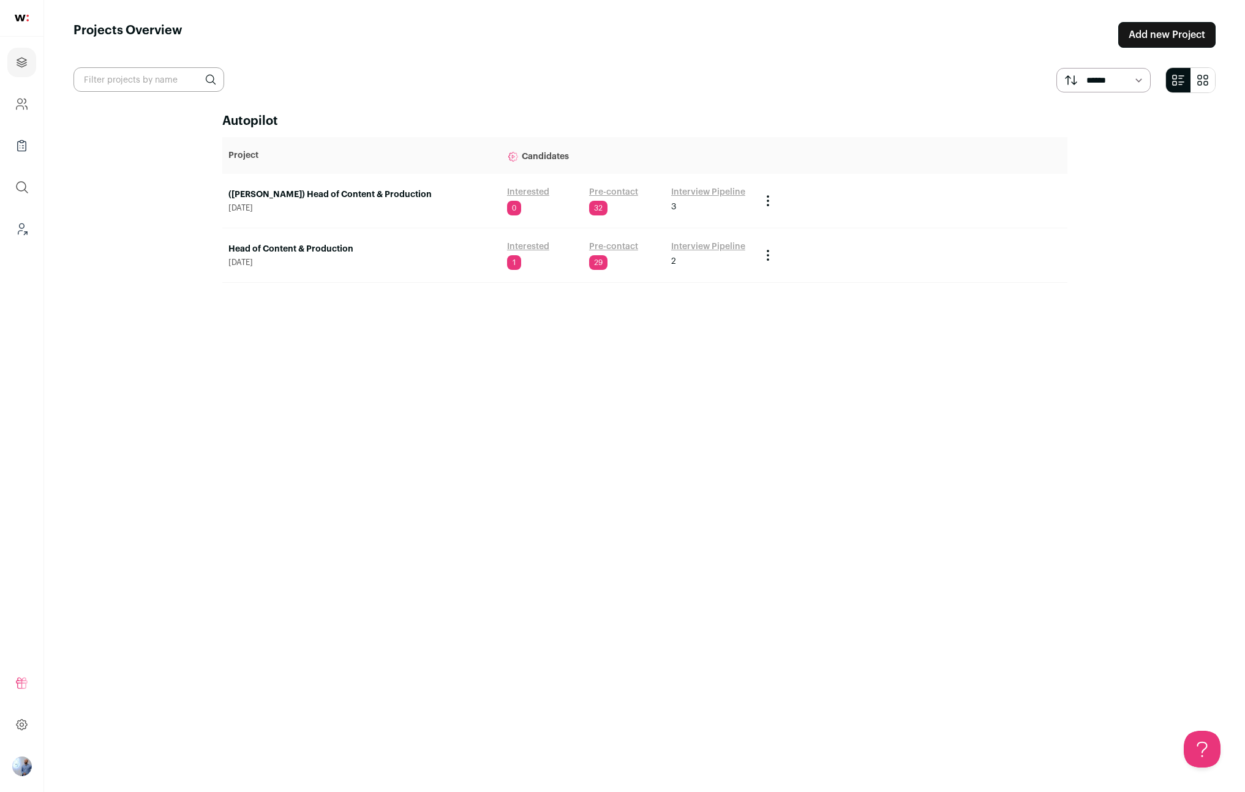  What do you see at coordinates (645, 121) in the screenshot?
I see `h2: Autopilot` at bounding box center [645, 121].